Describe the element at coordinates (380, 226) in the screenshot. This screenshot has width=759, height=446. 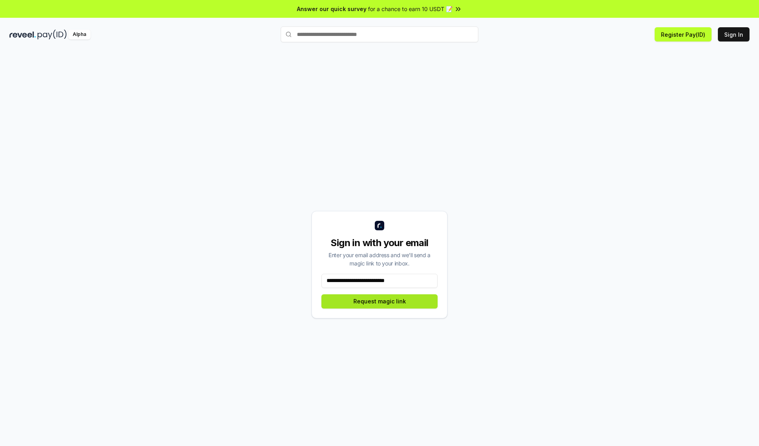
I see `img: logo_small` at that location.